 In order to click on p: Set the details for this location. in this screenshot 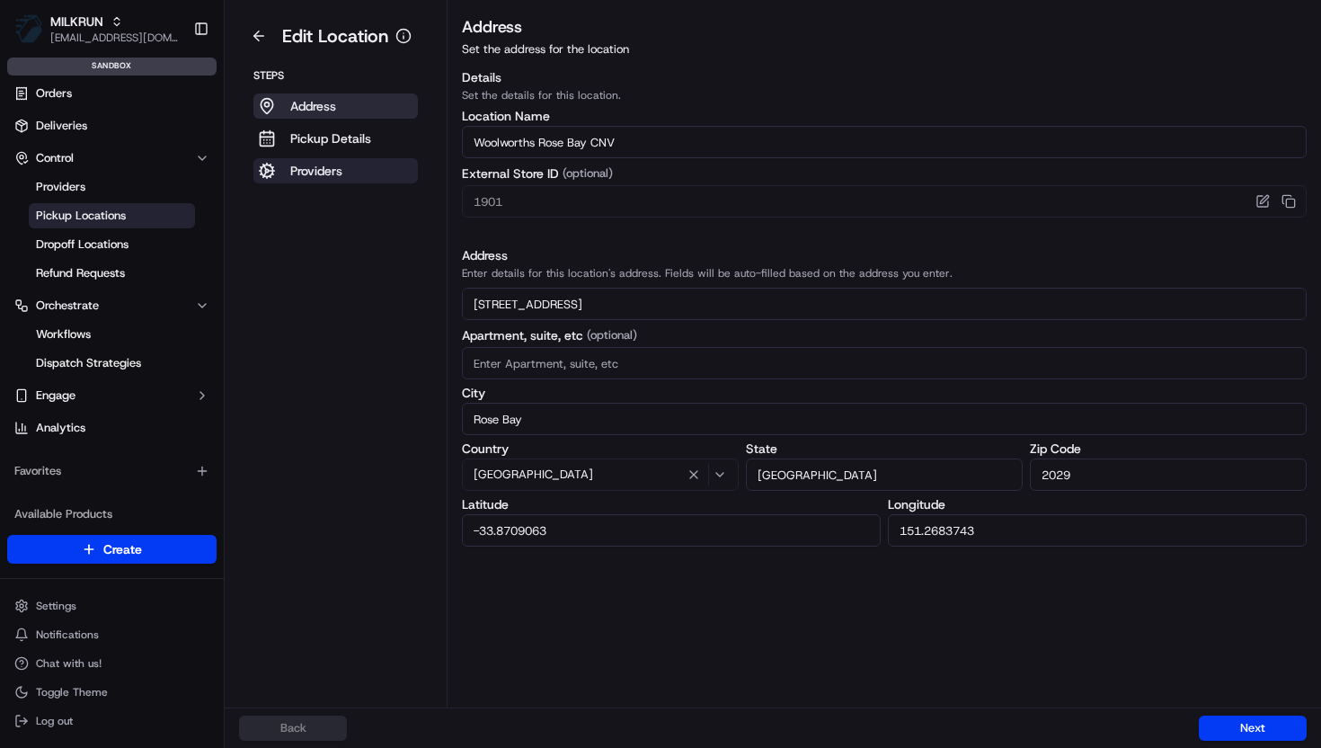, I will do `click(884, 95)`.